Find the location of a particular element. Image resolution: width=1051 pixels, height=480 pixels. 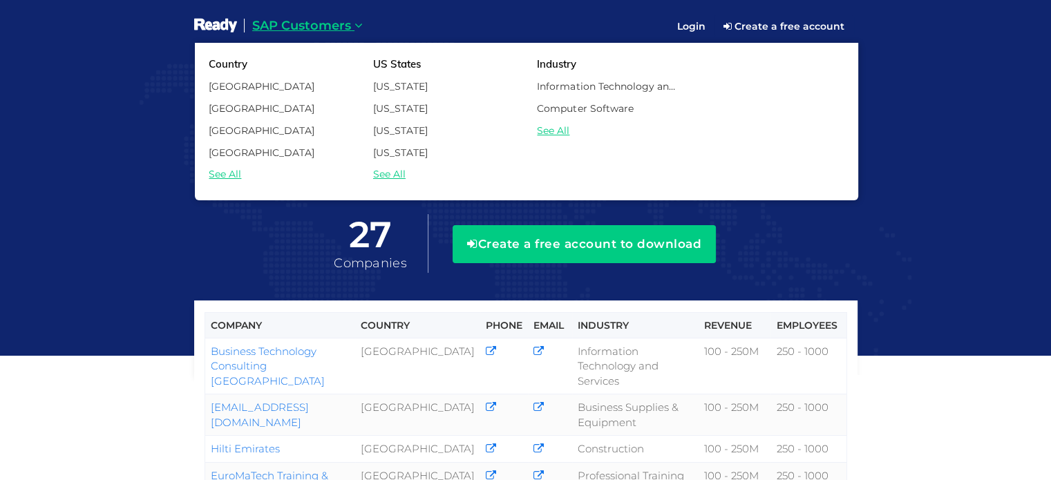

td: Business Supplies & Equipment is located at coordinates (635, 415).